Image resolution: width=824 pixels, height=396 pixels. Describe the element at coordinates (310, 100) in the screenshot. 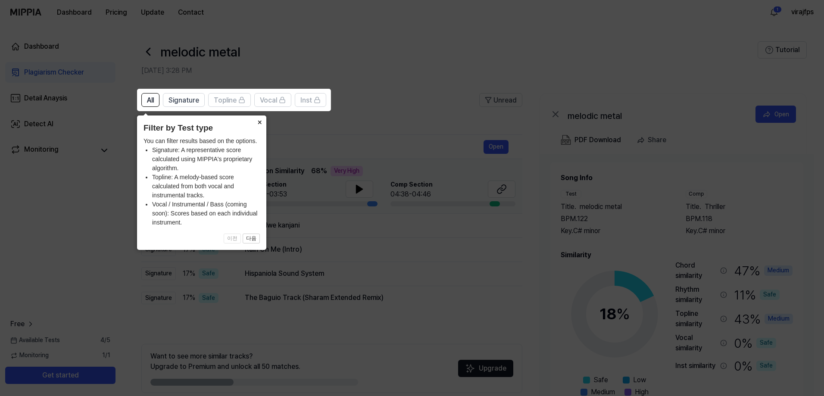

I see `button: Inst` at that location.